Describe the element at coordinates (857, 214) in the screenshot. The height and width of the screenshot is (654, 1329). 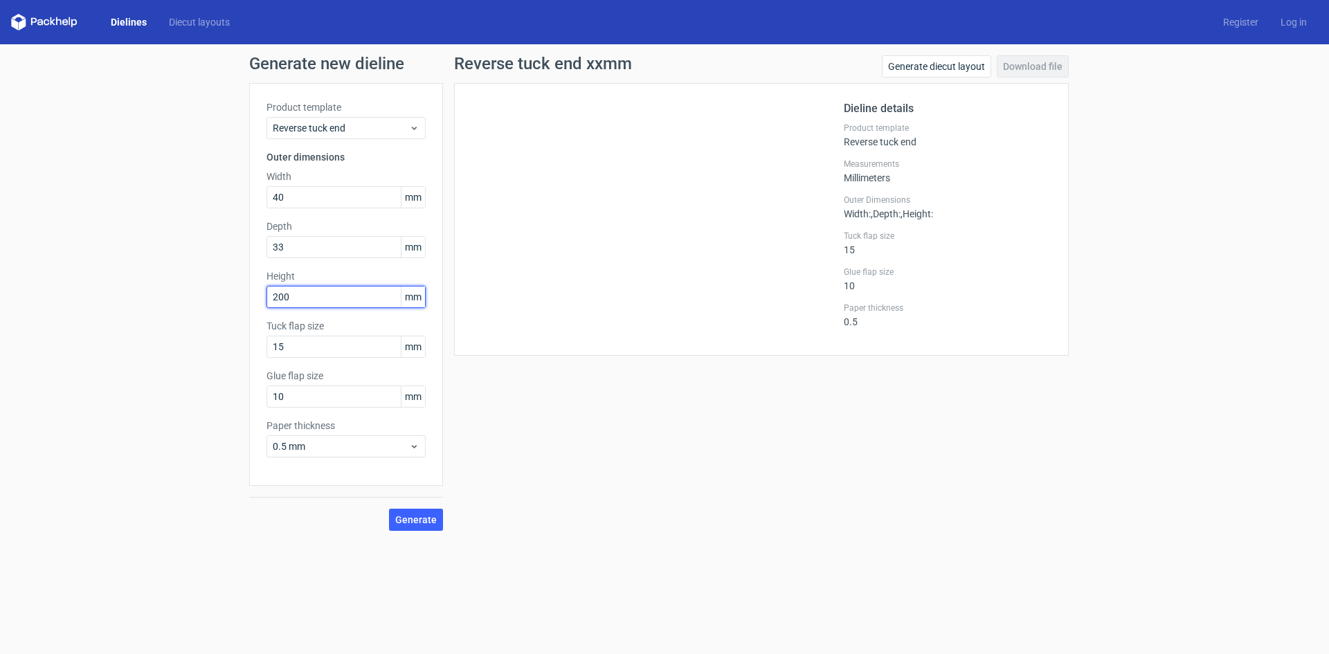
I see `span: Width :` at that location.